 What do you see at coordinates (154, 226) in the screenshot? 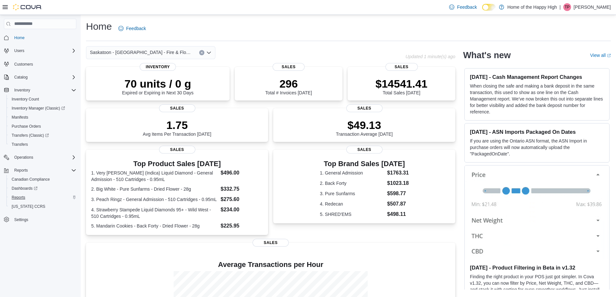
I see `dt: 5. Mandarin Cookies - Back Forty - Dried Flower - 28g` at bounding box center [154, 226].